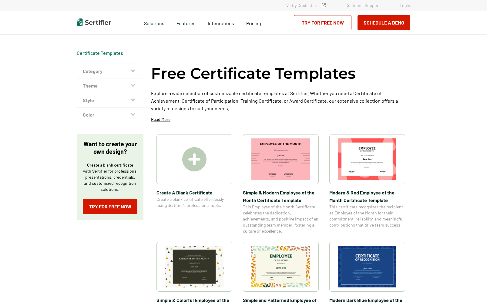  What do you see at coordinates (94, 22) in the screenshot?
I see `img: Sertifier | Digital Credentialing Platform` at bounding box center [94, 22].